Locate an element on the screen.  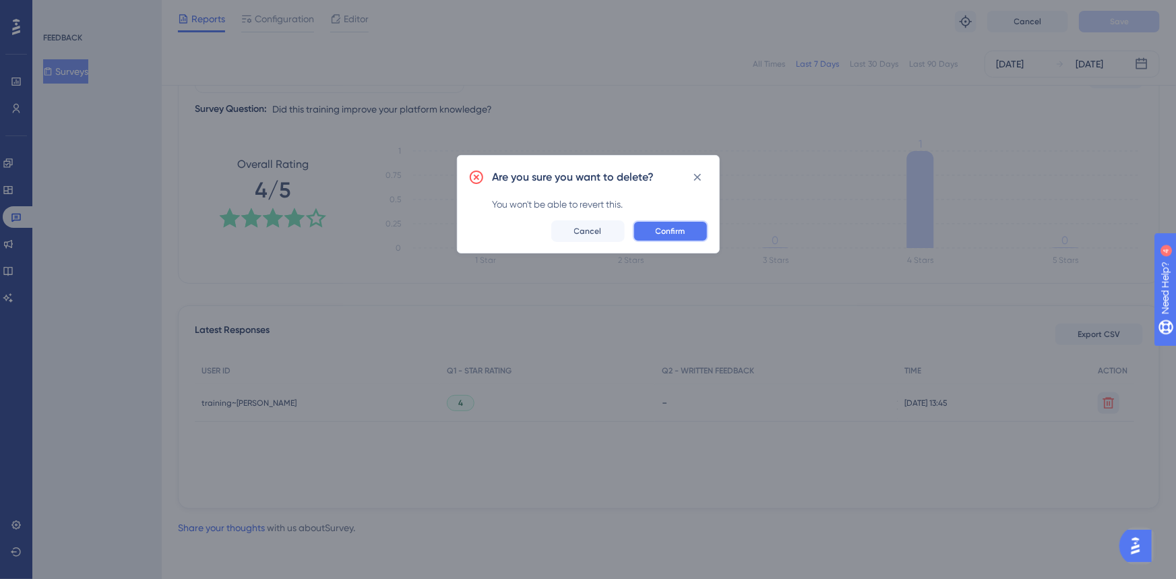
div: 4 is located at coordinates (96, 12).